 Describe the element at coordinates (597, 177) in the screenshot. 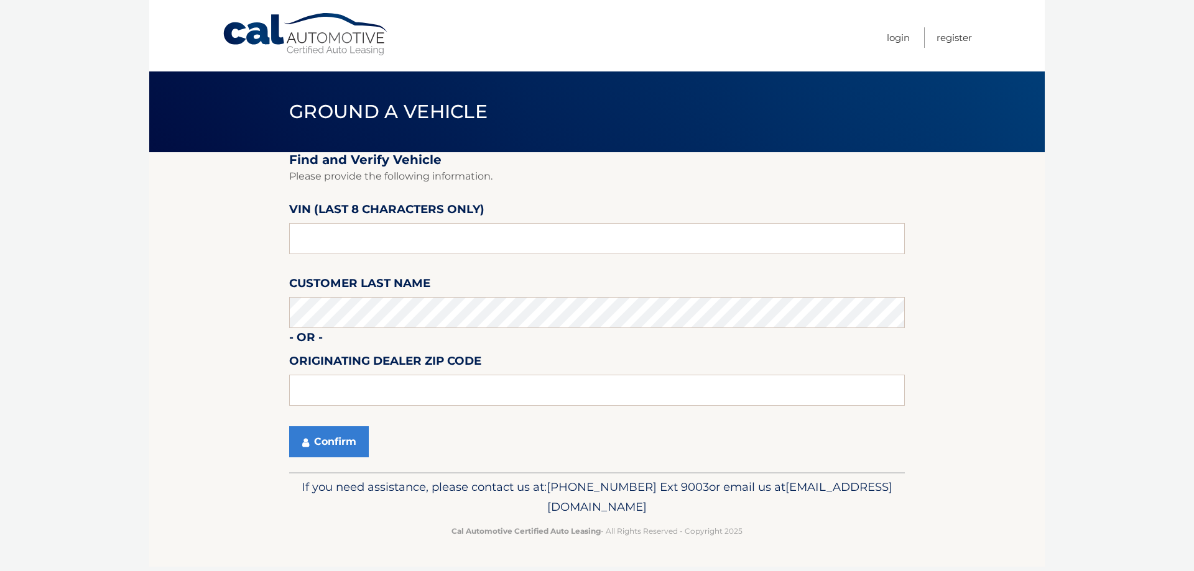

I see `p: Please provide the following information.` at that location.